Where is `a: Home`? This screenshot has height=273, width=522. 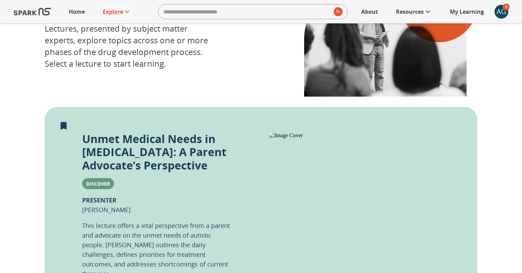
a: Home is located at coordinates (77, 12).